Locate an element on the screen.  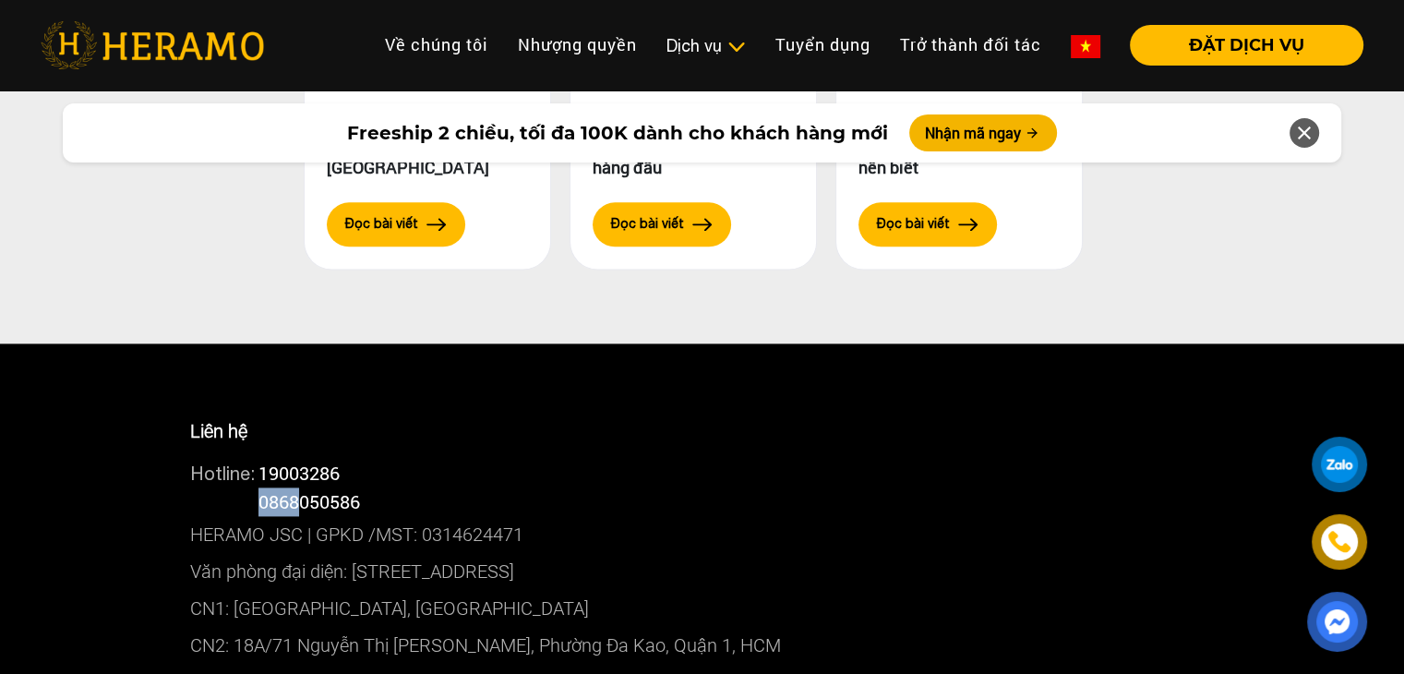
span: 0868050586 is located at coordinates (309, 501).